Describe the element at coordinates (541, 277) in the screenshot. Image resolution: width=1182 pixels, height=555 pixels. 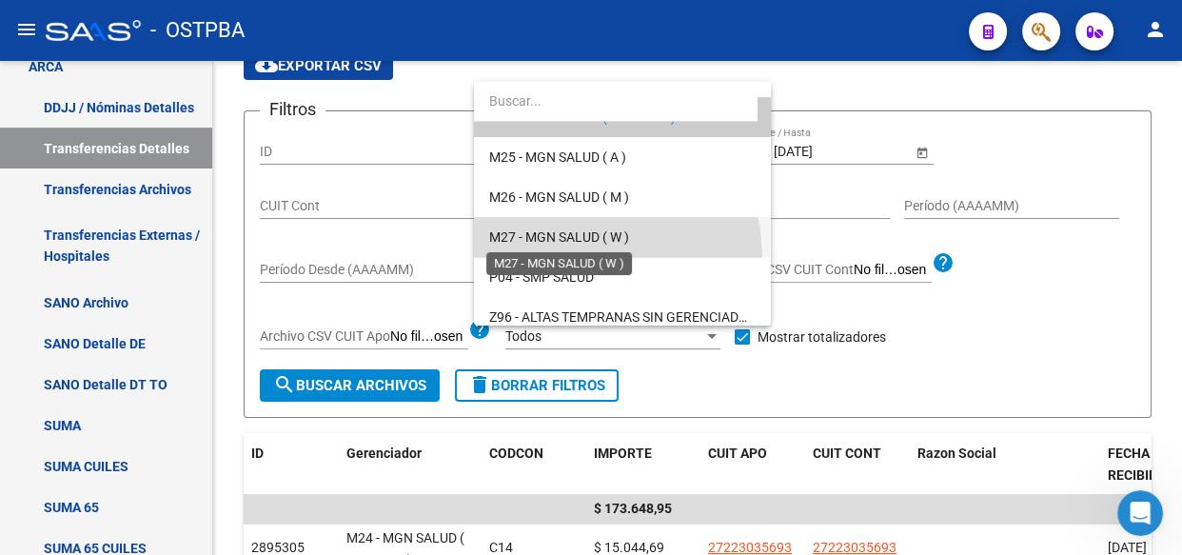
I see `span: P04 - SMP SALUD` at that location.